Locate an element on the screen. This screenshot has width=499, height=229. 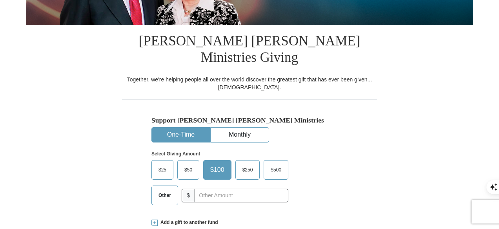
span: Other is located at coordinates (165, 196).